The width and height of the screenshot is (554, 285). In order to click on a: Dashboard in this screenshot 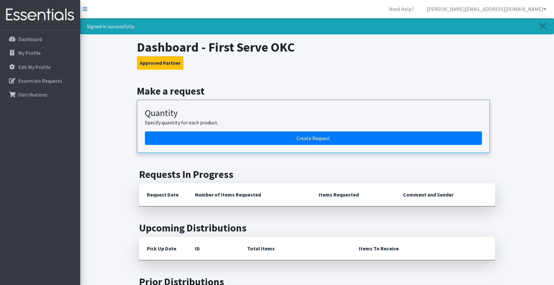, I will do `click(40, 39)`.